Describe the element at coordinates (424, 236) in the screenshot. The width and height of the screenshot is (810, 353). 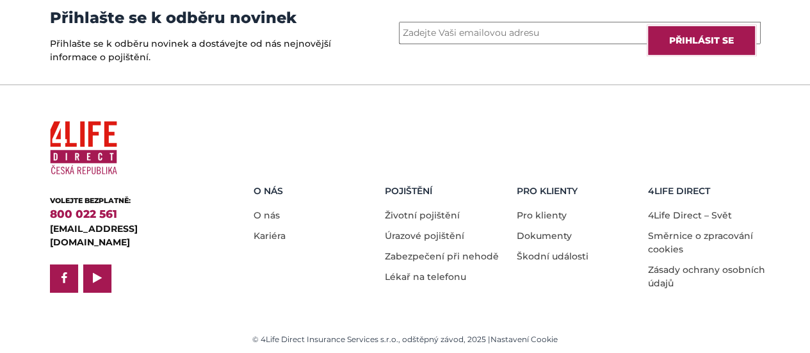
I see `a: Úrazové pojištění` at that location.